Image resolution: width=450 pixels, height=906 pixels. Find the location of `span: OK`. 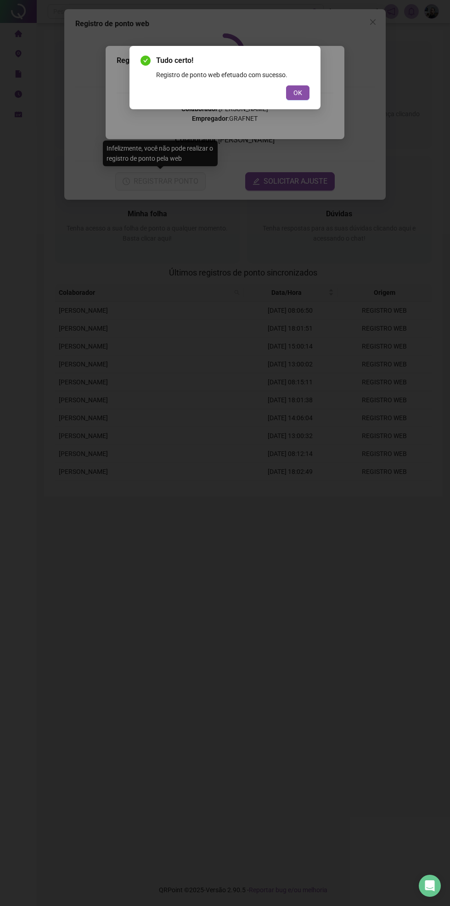

span: OK is located at coordinates (298, 93).